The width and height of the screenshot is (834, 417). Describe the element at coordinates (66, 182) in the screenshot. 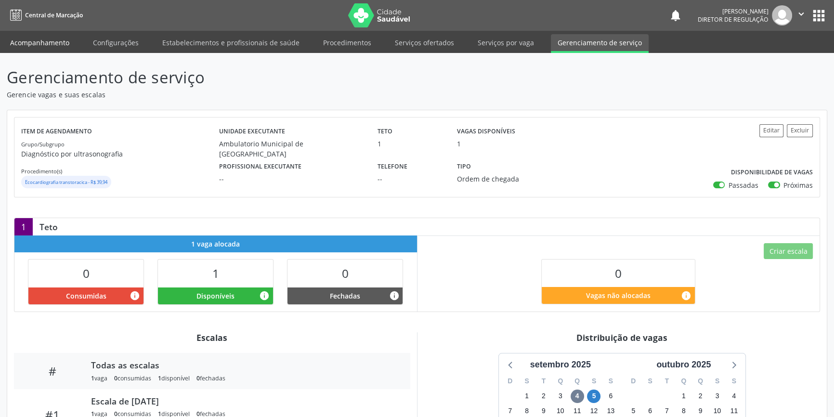

I see `small: Ecocardiografia transtoracica - R$ 39,94` at that location.